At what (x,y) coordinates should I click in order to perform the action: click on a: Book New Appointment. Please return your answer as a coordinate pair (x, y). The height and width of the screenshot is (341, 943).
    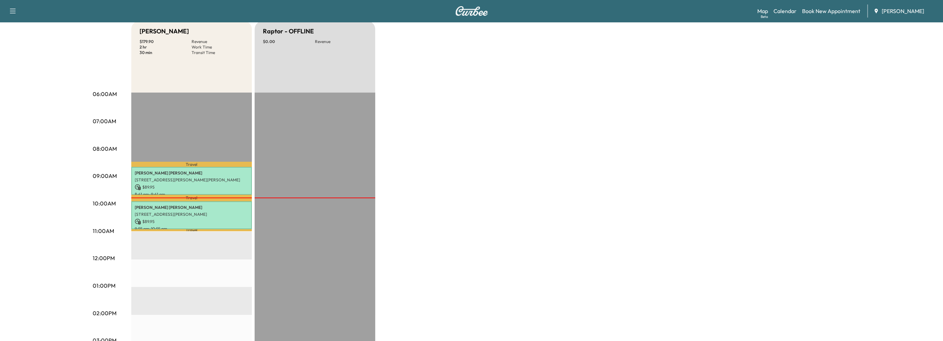
    Looking at the image, I should click on (831, 11).